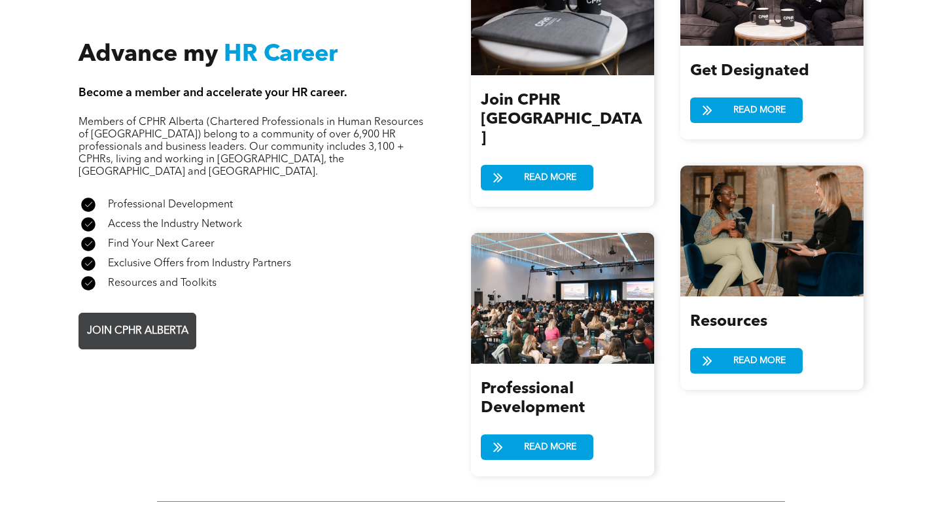  I want to click on span: Exclusive Offers from Industry Partners, so click(200, 264).